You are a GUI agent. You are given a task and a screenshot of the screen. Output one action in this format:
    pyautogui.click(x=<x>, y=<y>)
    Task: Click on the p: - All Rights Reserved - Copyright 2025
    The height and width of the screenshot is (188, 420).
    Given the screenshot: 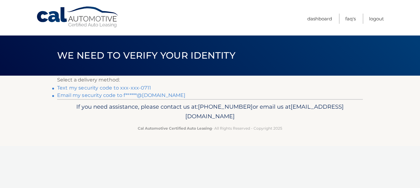 What is the action you would take?
    pyautogui.click(x=210, y=128)
    